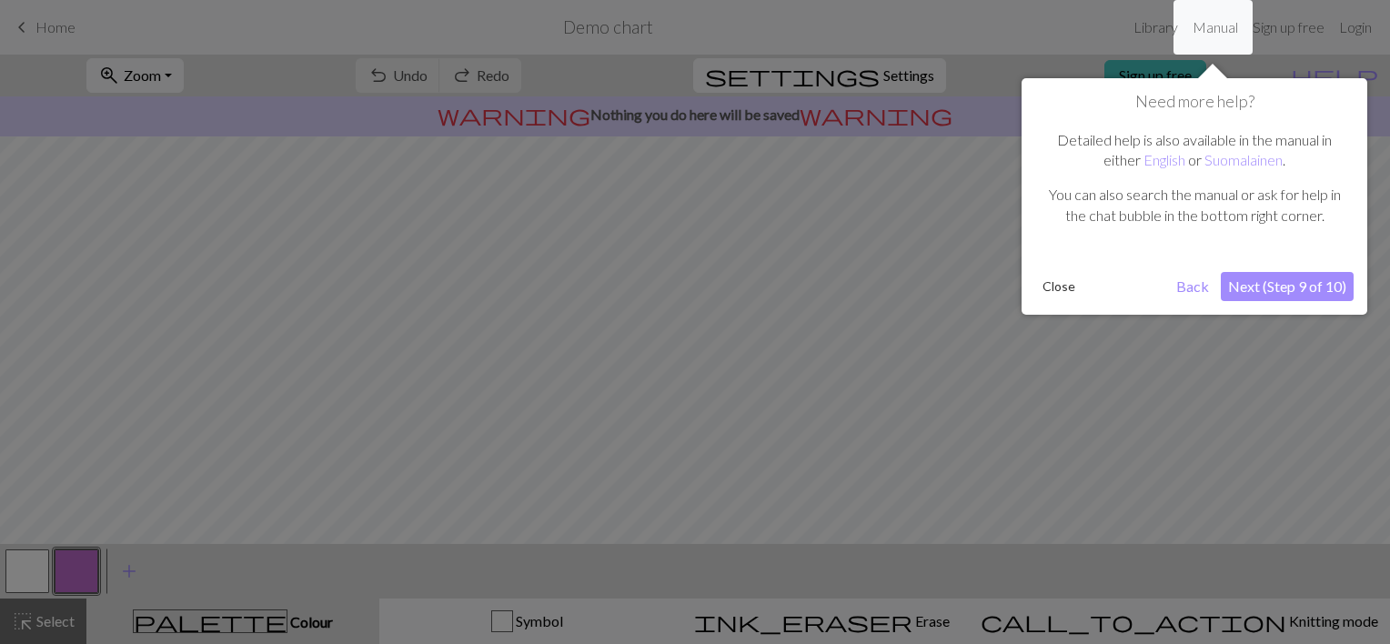 The image size is (1390, 644). Describe the element at coordinates (1164, 159) in the screenshot. I see `a: English` at that location.